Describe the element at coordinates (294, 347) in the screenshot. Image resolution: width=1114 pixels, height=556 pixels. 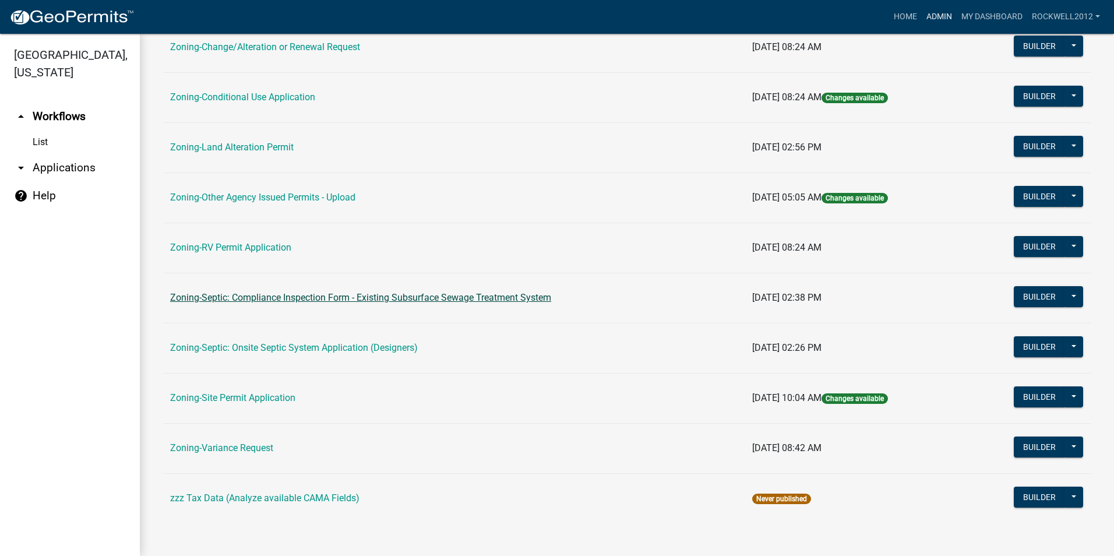
I see `a: Zoning-Septic: Onsite Septic System Application (Designers)` at that location.